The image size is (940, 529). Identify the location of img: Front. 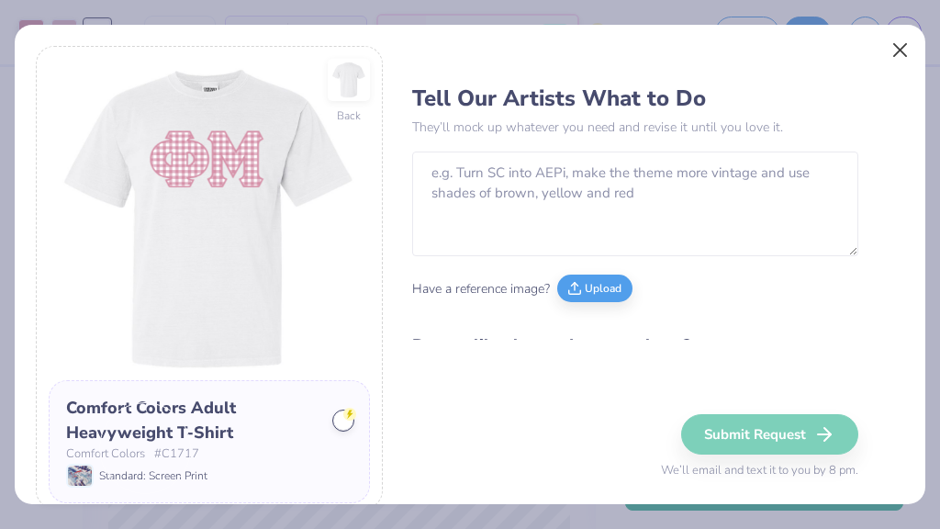
(209, 219).